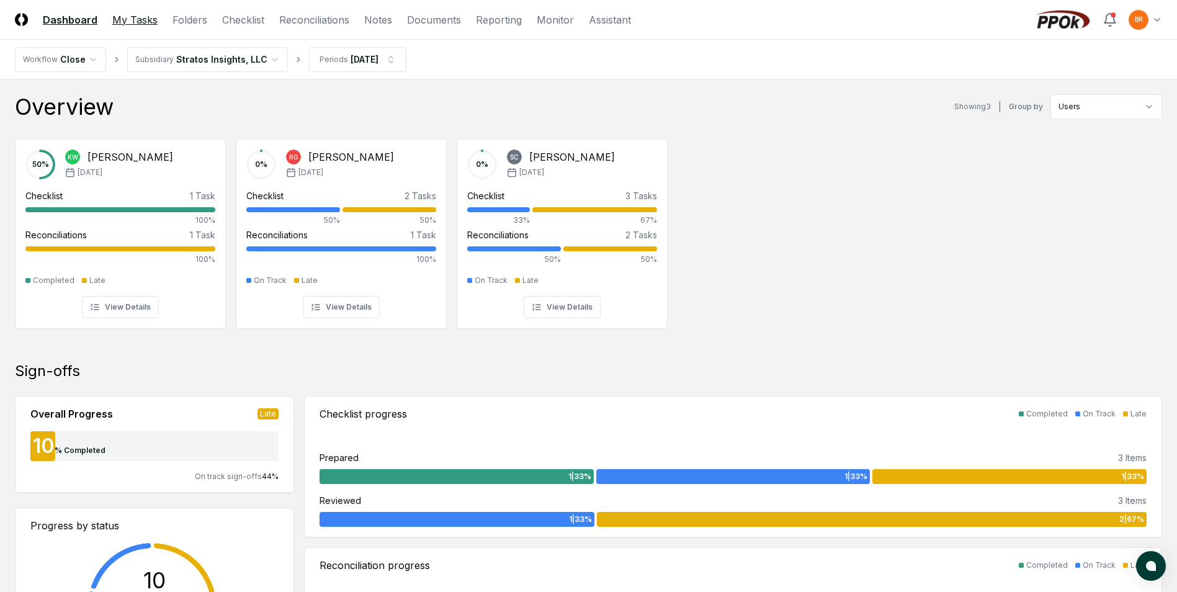 The image size is (1177, 592). Describe the element at coordinates (1026, 107) in the screenshot. I see `label: Group by` at that location.